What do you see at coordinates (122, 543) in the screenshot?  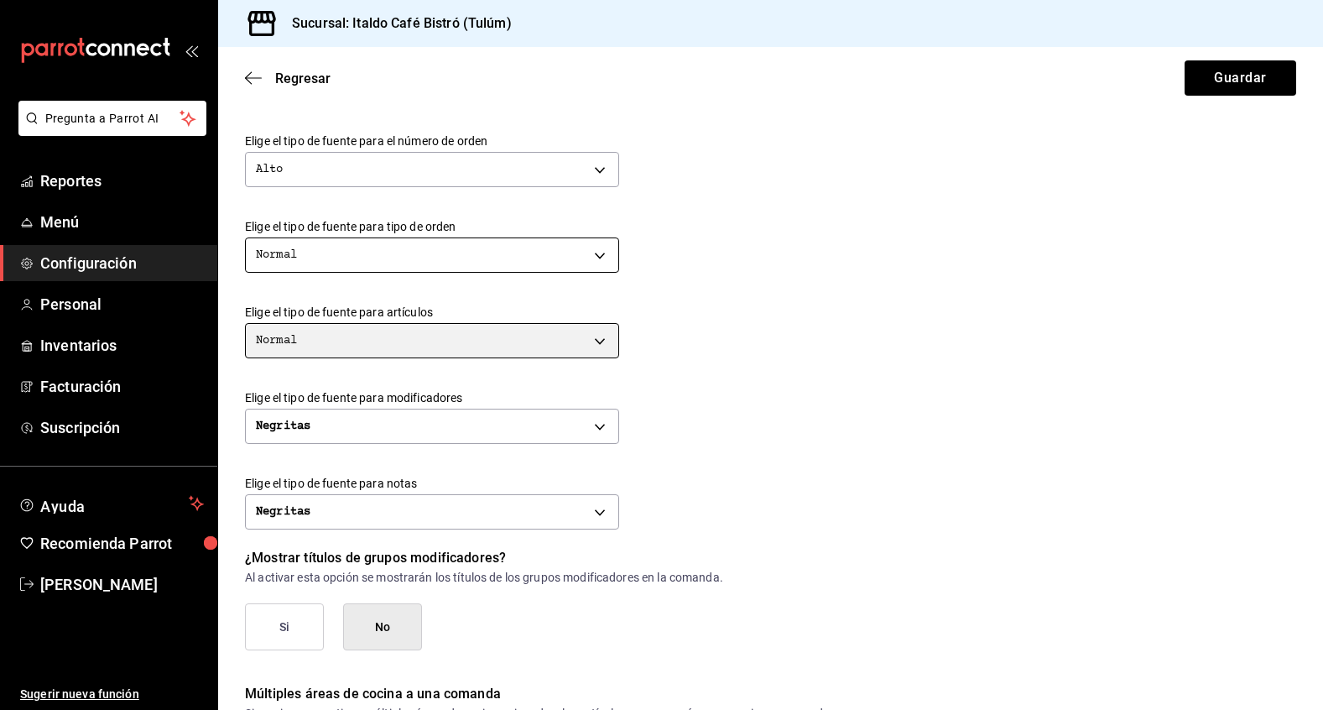 I see `span: Recomienda Parrot` at bounding box center [122, 543].